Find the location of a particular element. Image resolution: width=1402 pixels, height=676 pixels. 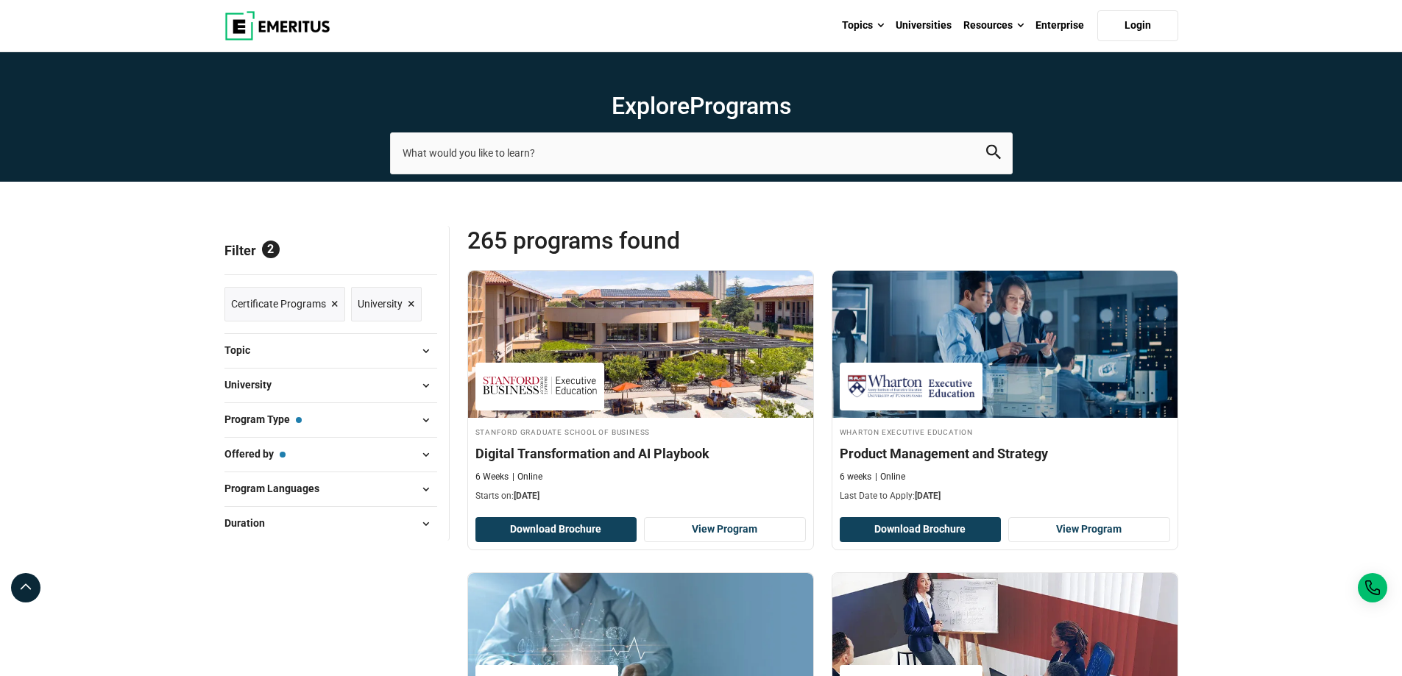

img: Wharton Executive Education is located at coordinates (911, 386).